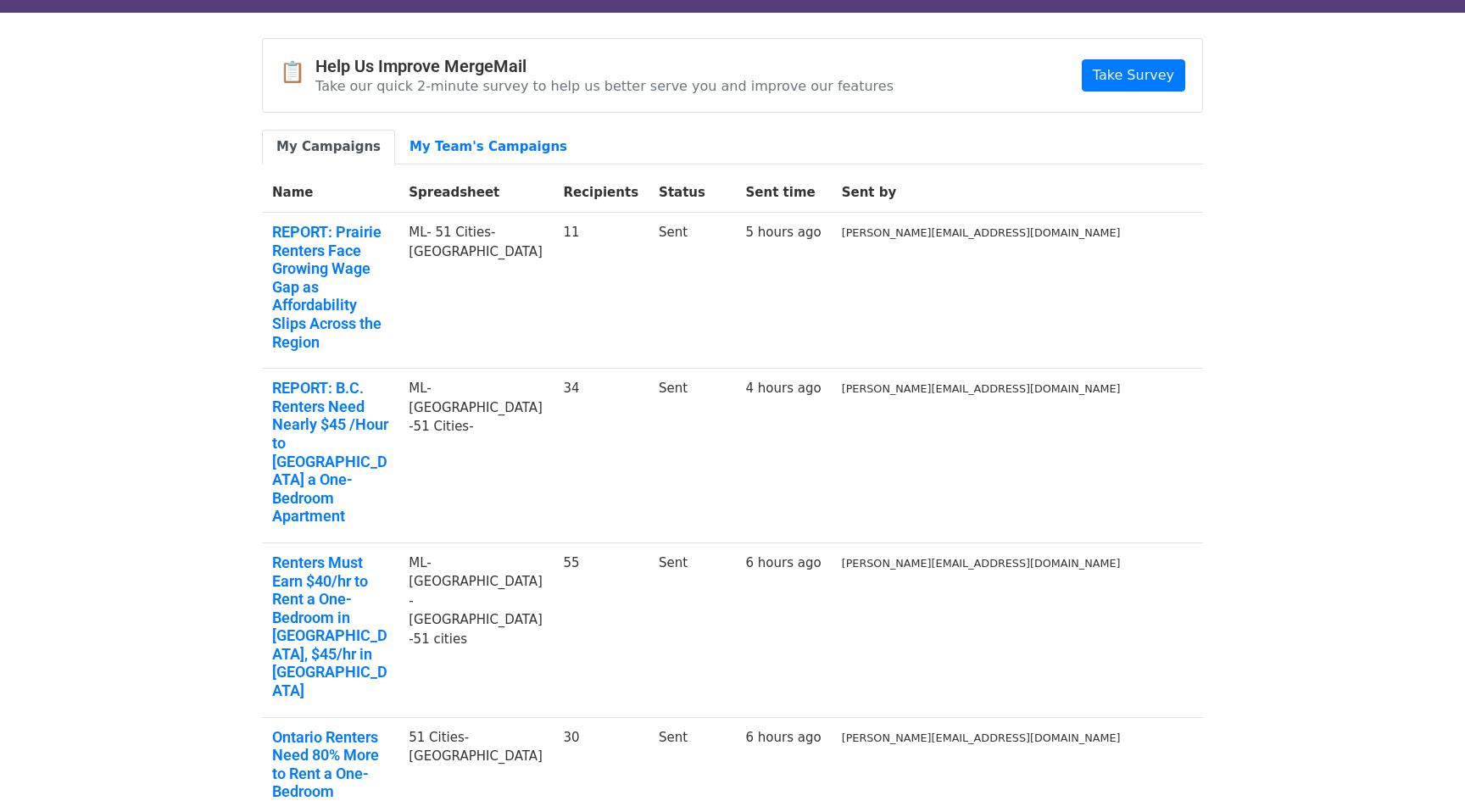  I want to click on a: Ontario Renters Need 80% More to Rent a One-Bedroom, so click(329, 764).